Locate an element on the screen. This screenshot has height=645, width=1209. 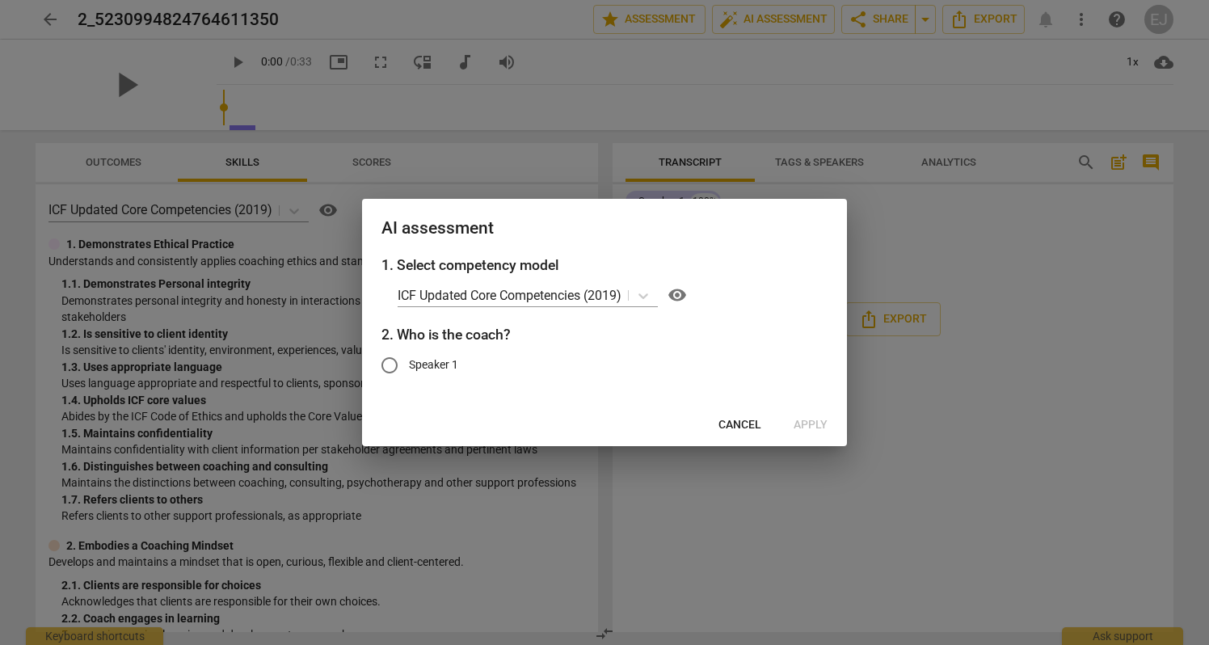
h3: 2. Who is the coach? is located at coordinates (605, 335).